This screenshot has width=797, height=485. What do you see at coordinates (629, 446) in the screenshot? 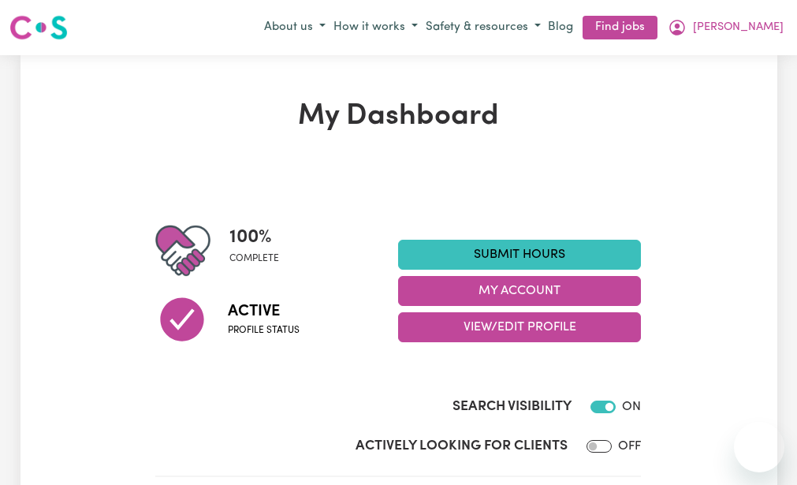
I see `span: OFF` at bounding box center [629, 446].